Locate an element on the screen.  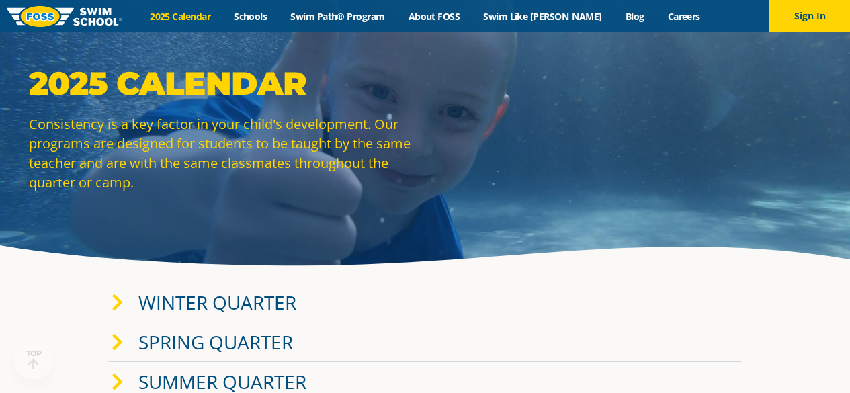
a: Careers is located at coordinates (683, 16).